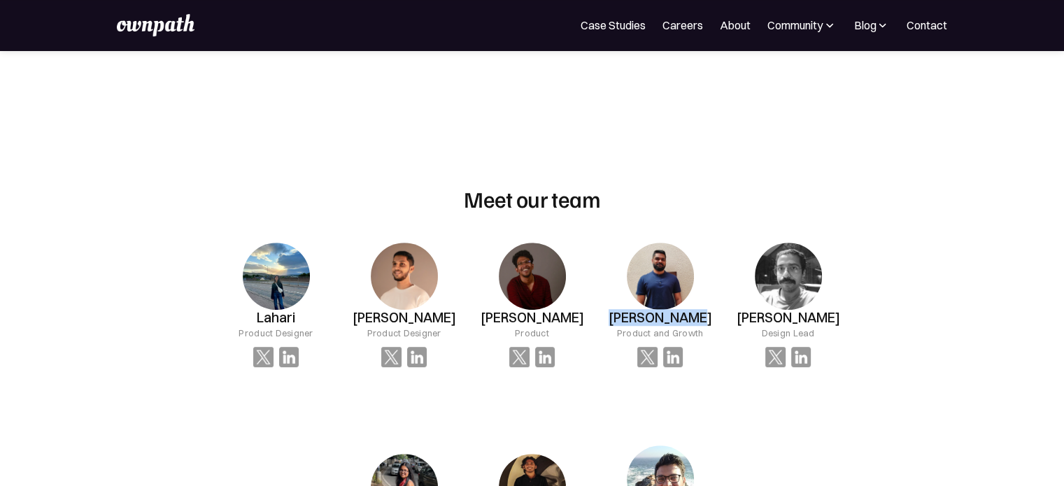  I want to click on h3: Lahari, so click(276, 318).